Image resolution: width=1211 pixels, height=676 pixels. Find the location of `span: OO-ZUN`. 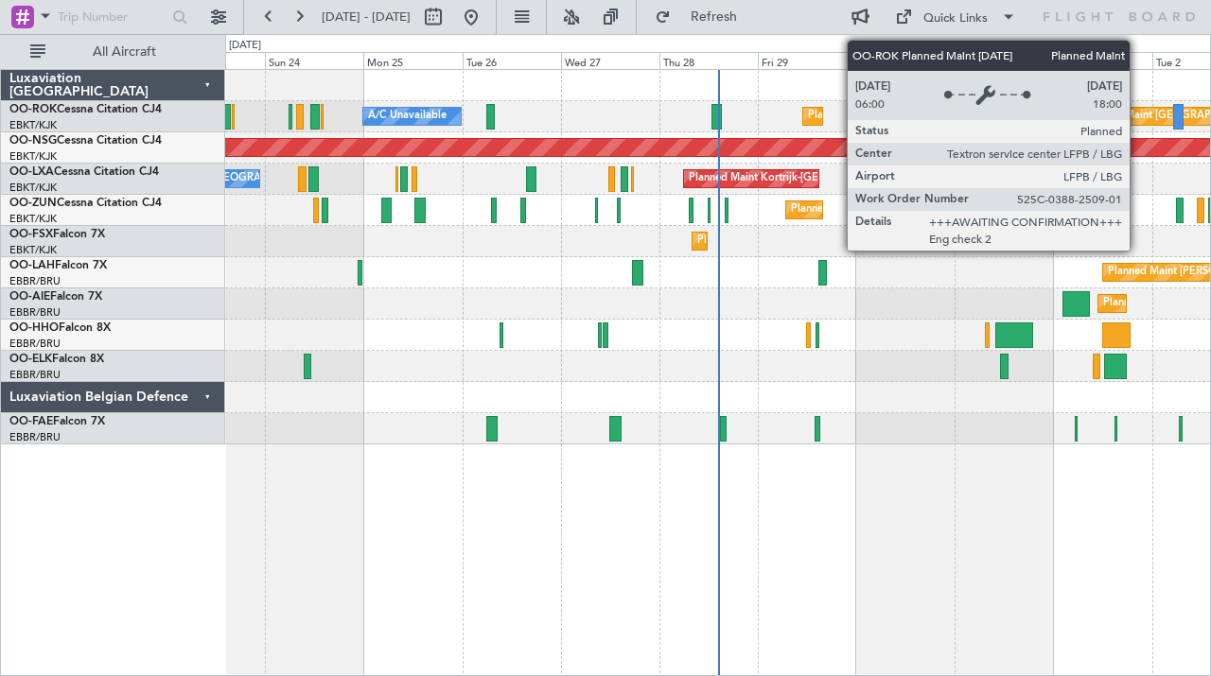

span: OO-ZUN is located at coordinates (33, 203).